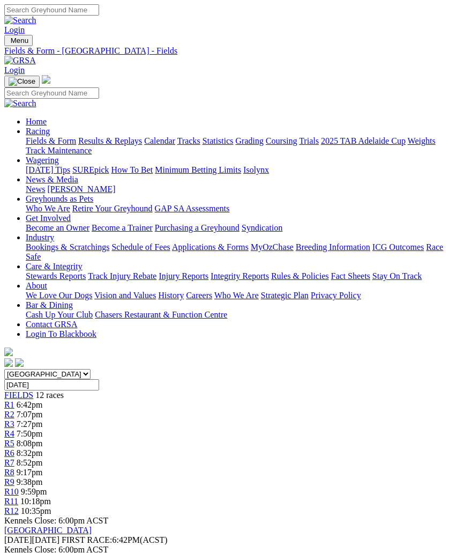 This screenshot has width=458, height=553. I want to click on a: R9, so click(9, 481).